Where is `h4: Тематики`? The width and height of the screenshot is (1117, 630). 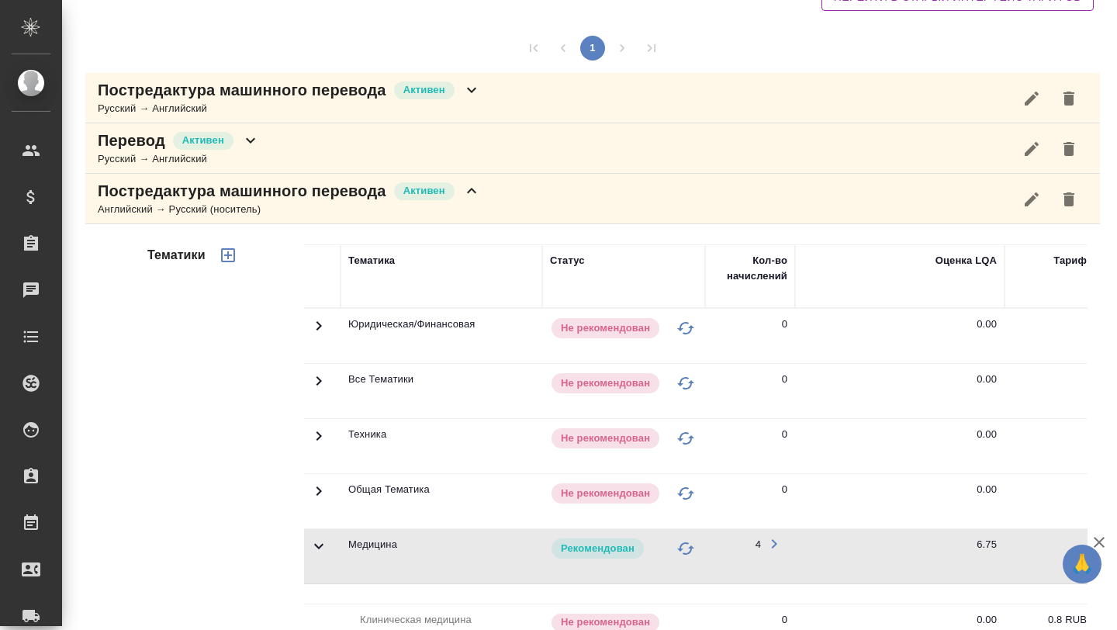
h4: Тематики is located at coordinates (176, 255).